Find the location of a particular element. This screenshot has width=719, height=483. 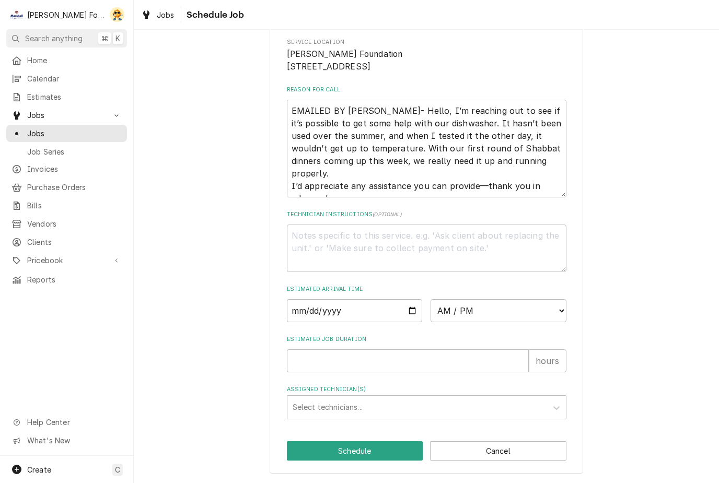

div: Adam Testa's Avatar is located at coordinates (117, 15).